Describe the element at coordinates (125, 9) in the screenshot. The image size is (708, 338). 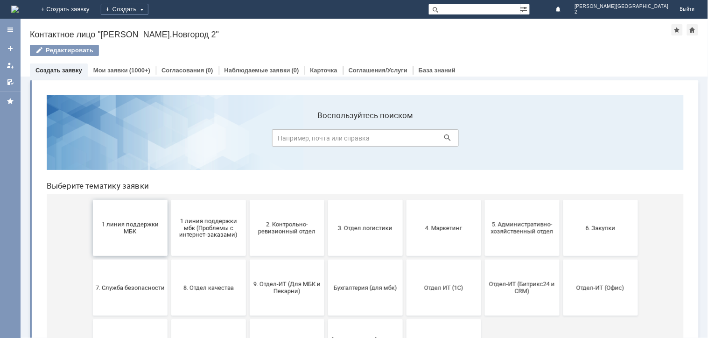
I see `div: Создать` at that location.